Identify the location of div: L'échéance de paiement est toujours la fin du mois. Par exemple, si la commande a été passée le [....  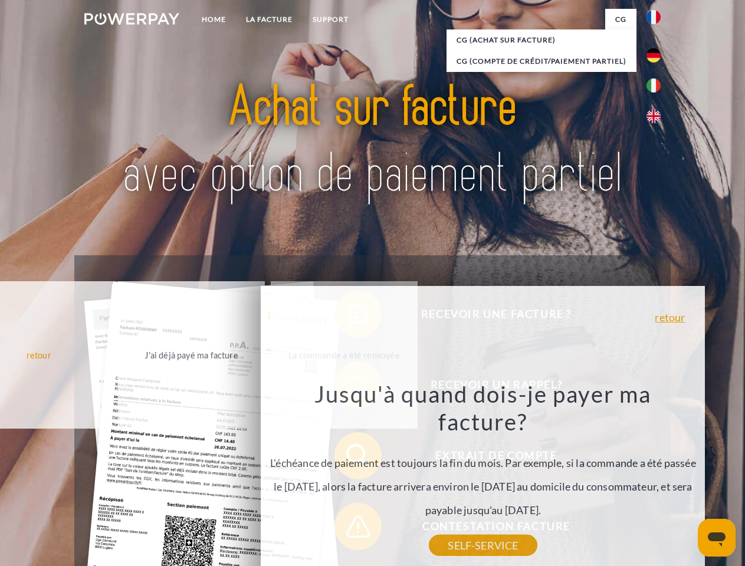
(483, 462).